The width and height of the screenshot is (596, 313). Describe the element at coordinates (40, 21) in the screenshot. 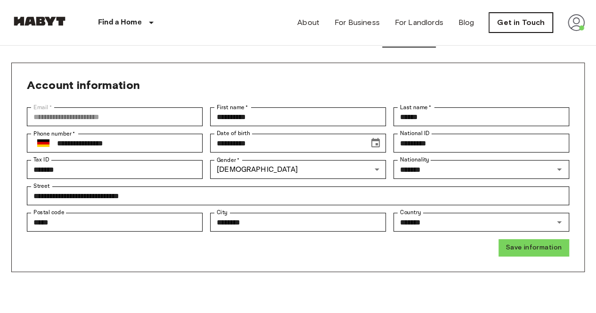

I see `img: Habyt` at that location.